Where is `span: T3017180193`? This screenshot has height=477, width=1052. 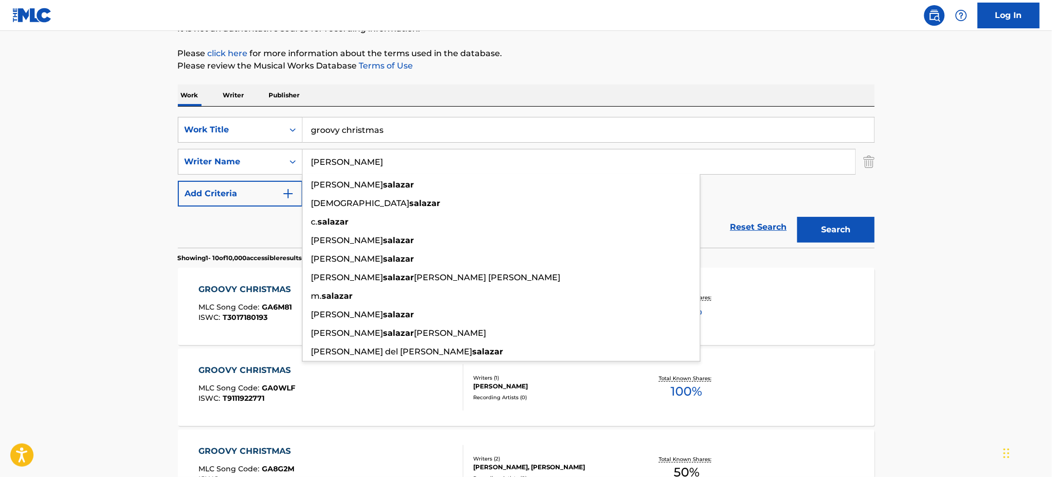 span: T3017180193 is located at coordinates (245, 317).